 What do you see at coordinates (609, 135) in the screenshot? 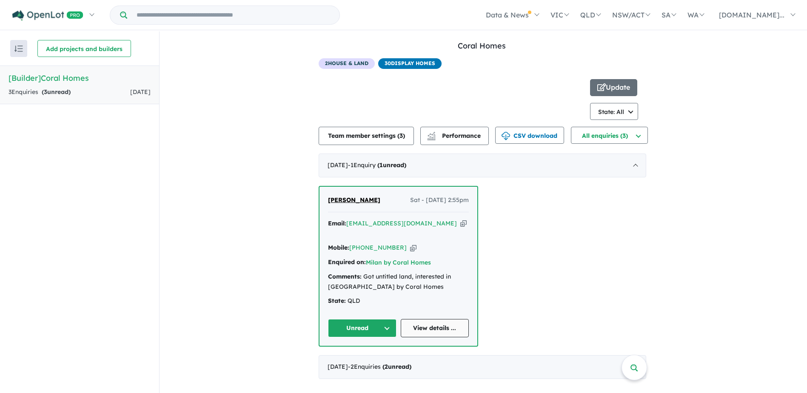
I see `button: All enquiries (3)` at bounding box center [609, 135].